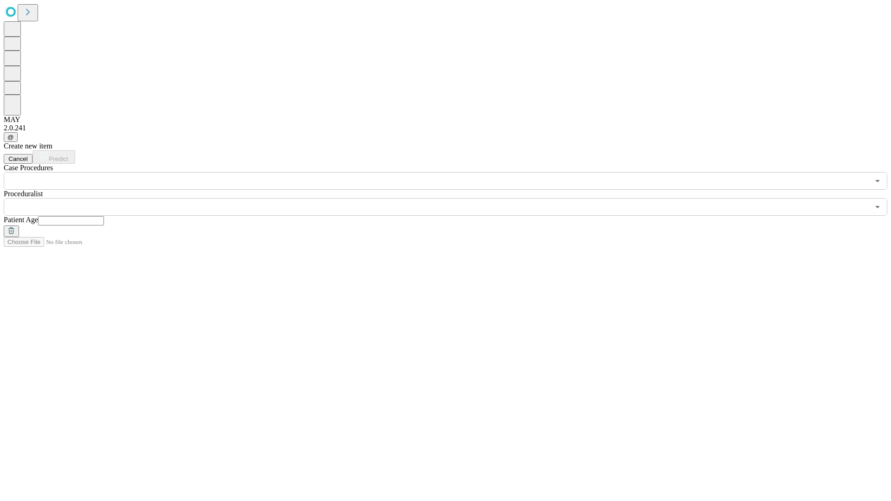 The height and width of the screenshot is (501, 891). What do you see at coordinates (58, 159) in the screenshot?
I see `span: Predict` at bounding box center [58, 159].